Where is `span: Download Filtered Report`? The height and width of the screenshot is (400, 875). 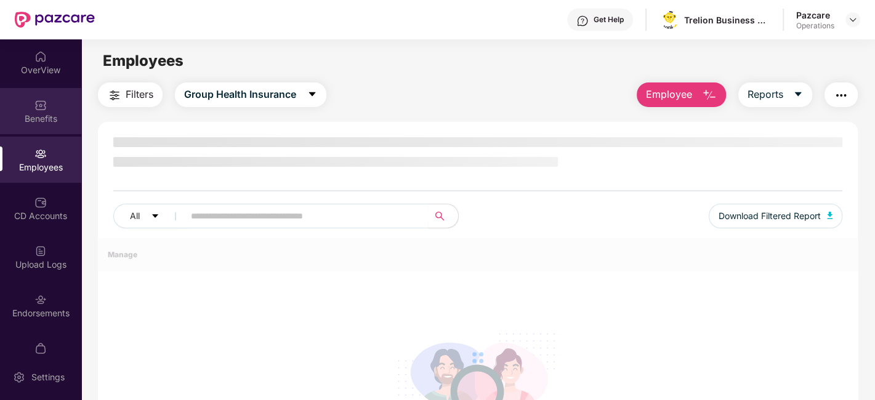
span: Download Filtered Report is located at coordinates (770, 216).